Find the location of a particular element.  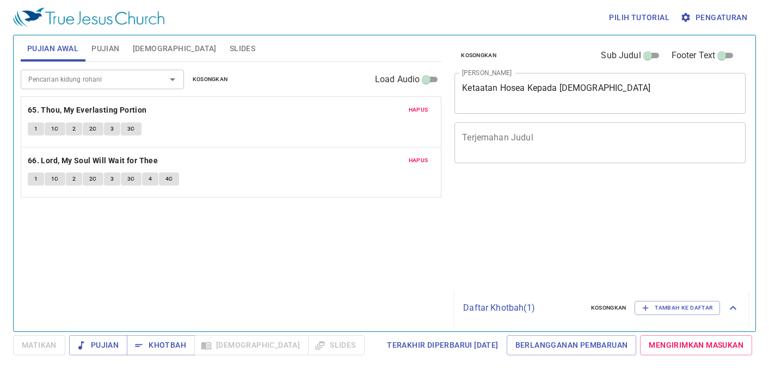

b: 66. Lord, My Soul Will Wait for Thee is located at coordinates (93, 161).